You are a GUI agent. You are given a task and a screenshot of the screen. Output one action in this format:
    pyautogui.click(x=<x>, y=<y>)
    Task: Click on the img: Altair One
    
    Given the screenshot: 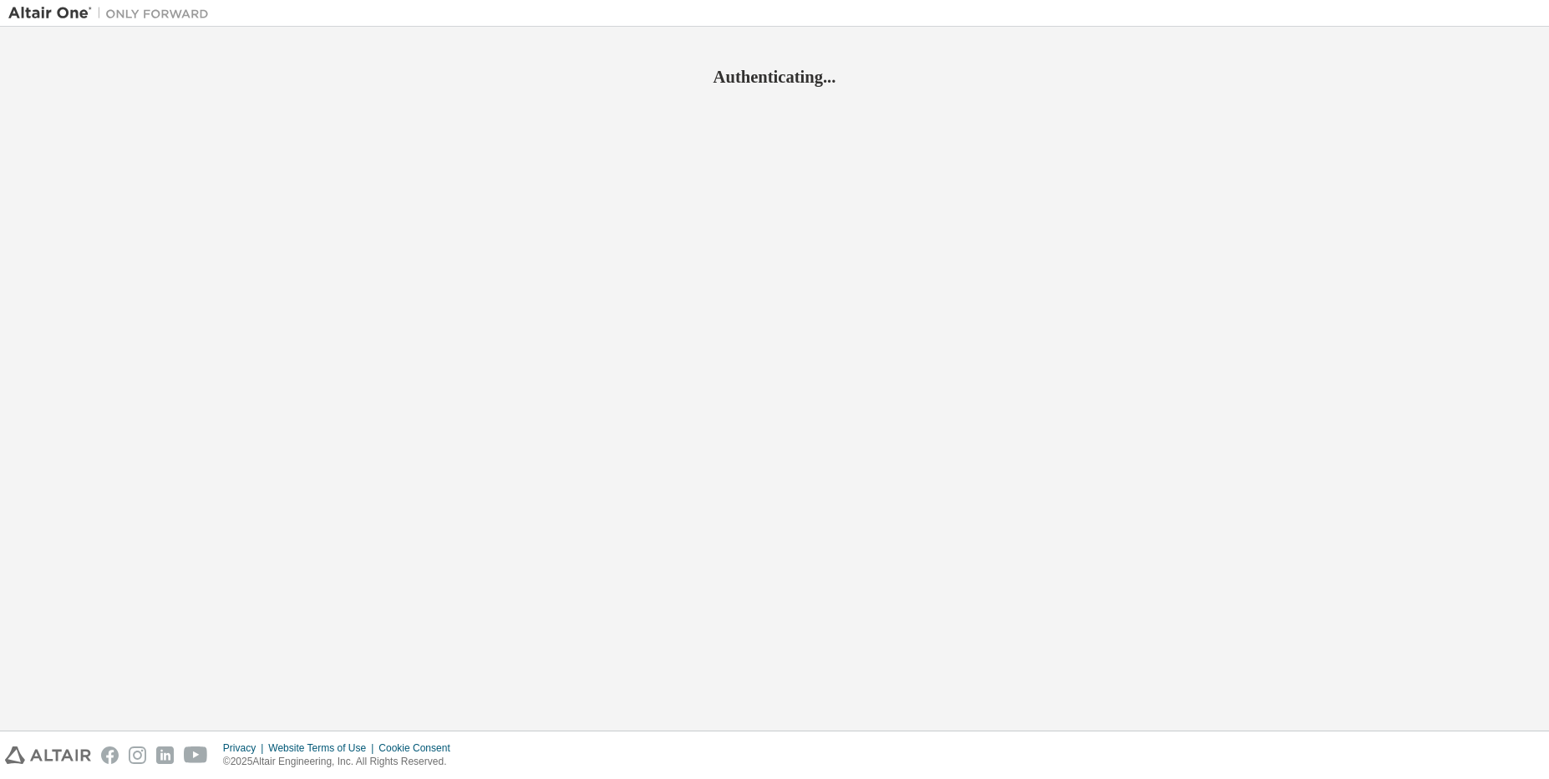 What is the action you would take?
    pyautogui.click(x=113, y=13)
    